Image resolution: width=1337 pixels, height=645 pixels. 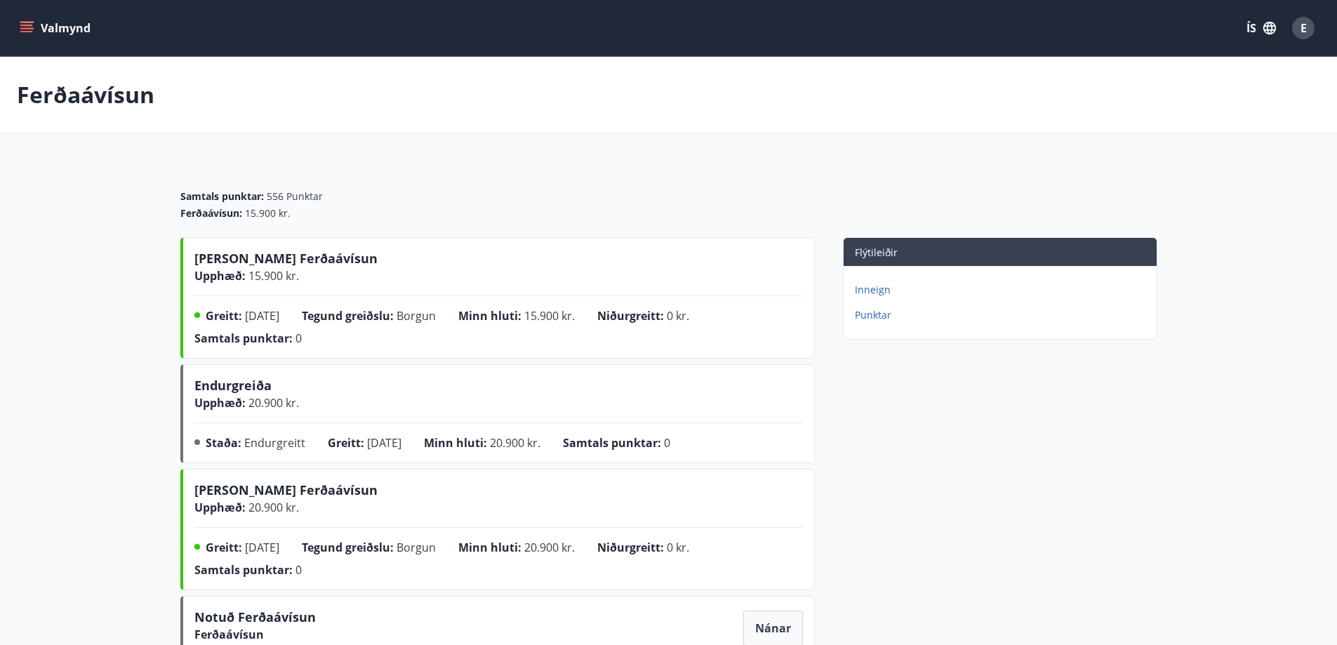 What do you see at coordinates (233, 388) in the screenshot?
I see `span: Endurgreiða` at bounding box center [233, 388].